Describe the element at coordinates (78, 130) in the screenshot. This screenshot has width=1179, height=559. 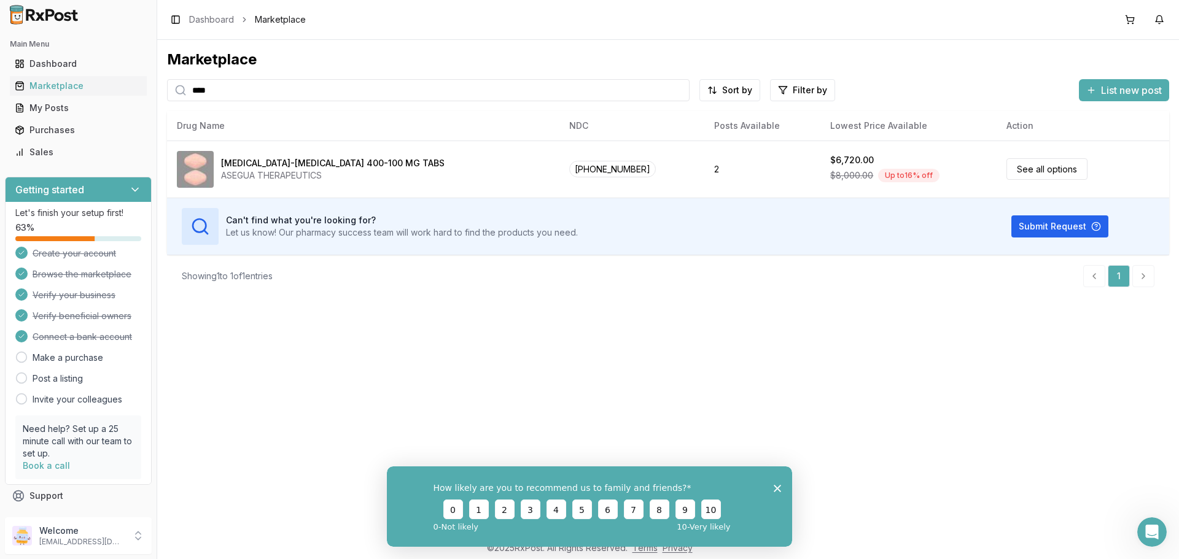
I see `a: Purchases` at that location.